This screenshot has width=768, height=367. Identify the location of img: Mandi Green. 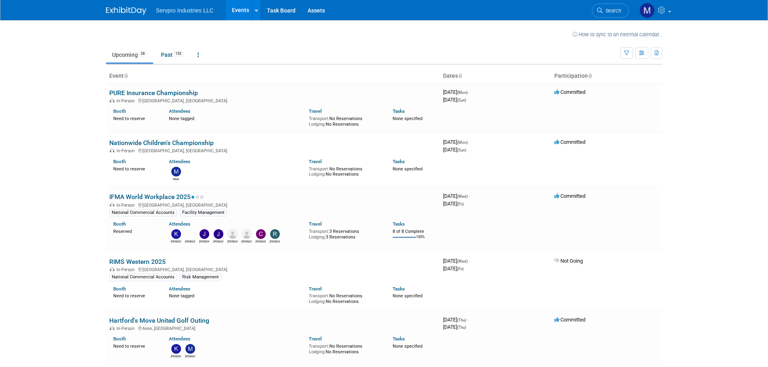
(647, 10).